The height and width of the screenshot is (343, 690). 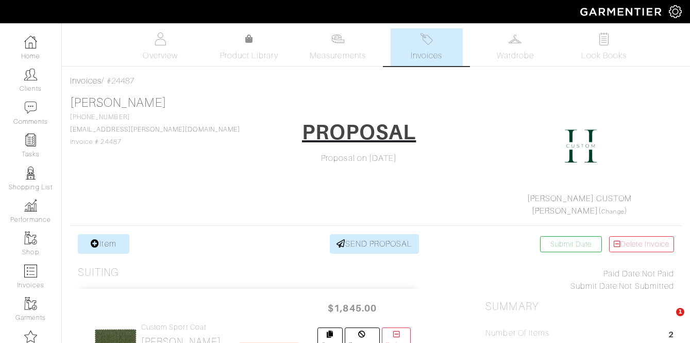 What do you see at coordinates (30, 205) in the screenshot?
I see `img: graph-8b7af3c665d003b59727f371ae50e7771705bf0c487971e6e97d053d13c5068d.png` at bounding box center [30, 205].